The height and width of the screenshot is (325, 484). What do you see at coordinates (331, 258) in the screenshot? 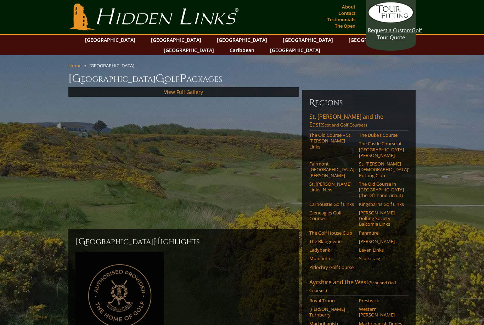
I see `a: Monifieth` at bounding box center [331, 258].